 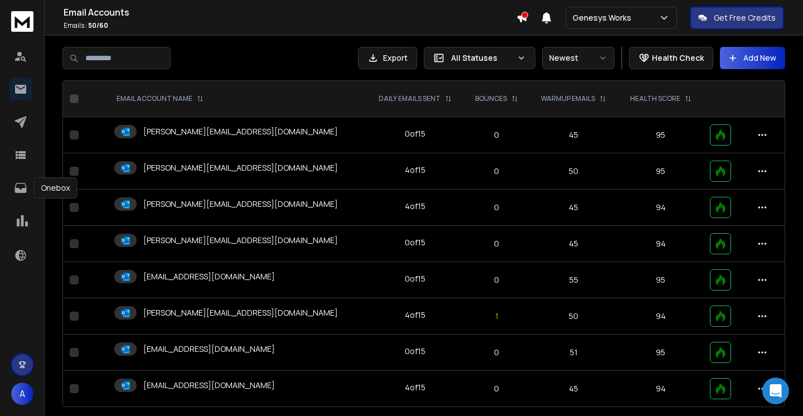 What do you see at coordinates (604, 18) in the screenshot?
I see `p: Genesys Works` at bounding box center [604, 18].